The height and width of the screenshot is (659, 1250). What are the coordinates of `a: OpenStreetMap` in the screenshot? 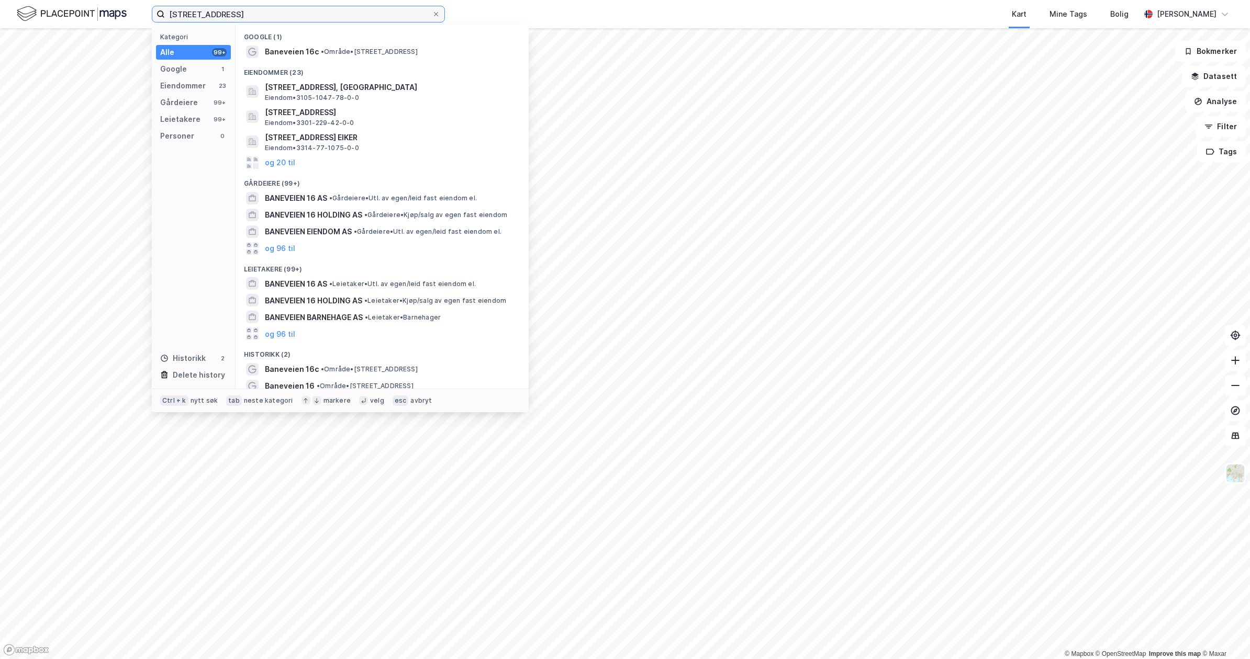 It's located at (1120, 654).